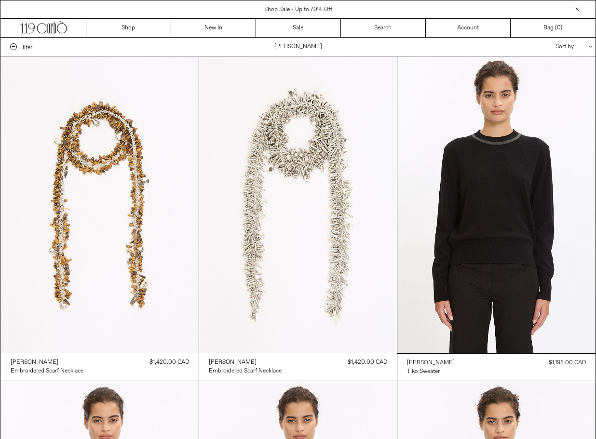  Describe the element at coordinates (496, 205) in the screenshot. I see `img: Dries Van Noten Tiko Sweater in black` at that location.